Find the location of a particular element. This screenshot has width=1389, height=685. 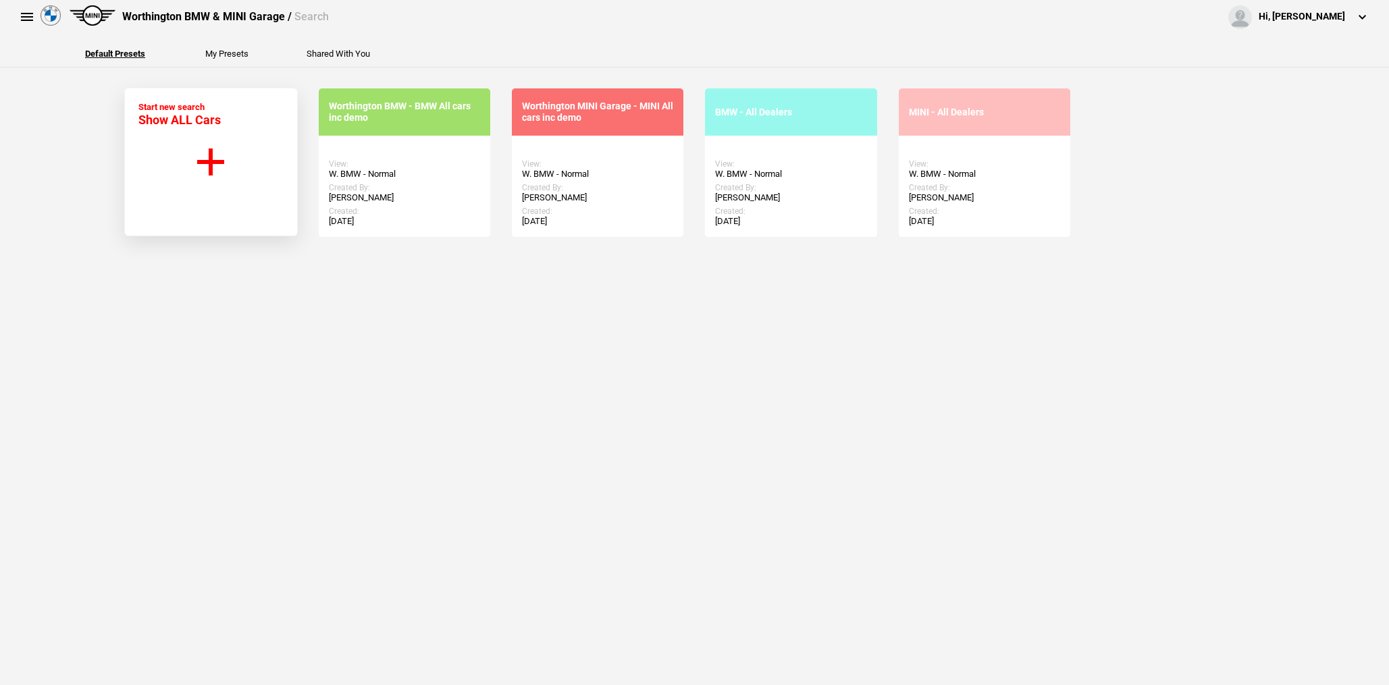

div: Start new search is located at coordinates (180, 114).